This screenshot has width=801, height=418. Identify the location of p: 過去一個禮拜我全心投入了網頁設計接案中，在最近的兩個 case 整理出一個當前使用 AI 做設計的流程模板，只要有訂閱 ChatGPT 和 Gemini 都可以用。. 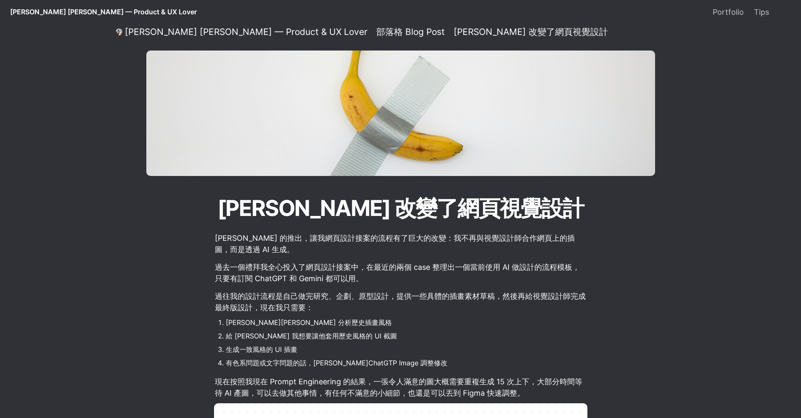
(401, 273).